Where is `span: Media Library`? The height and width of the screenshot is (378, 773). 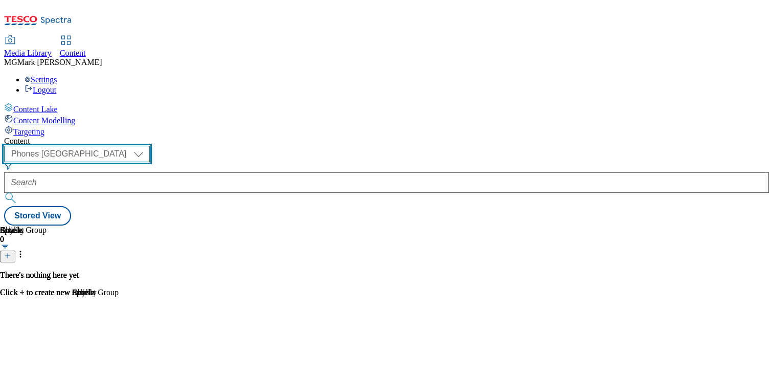
span: Media Library is located at coordinates (28, 53).